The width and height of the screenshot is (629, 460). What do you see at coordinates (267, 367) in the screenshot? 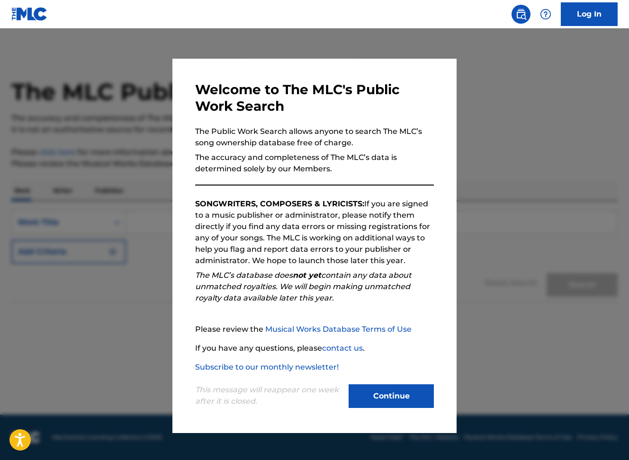
I see `a: Subscribe to our monthly newsletter!` at bounding box center [267, 367].